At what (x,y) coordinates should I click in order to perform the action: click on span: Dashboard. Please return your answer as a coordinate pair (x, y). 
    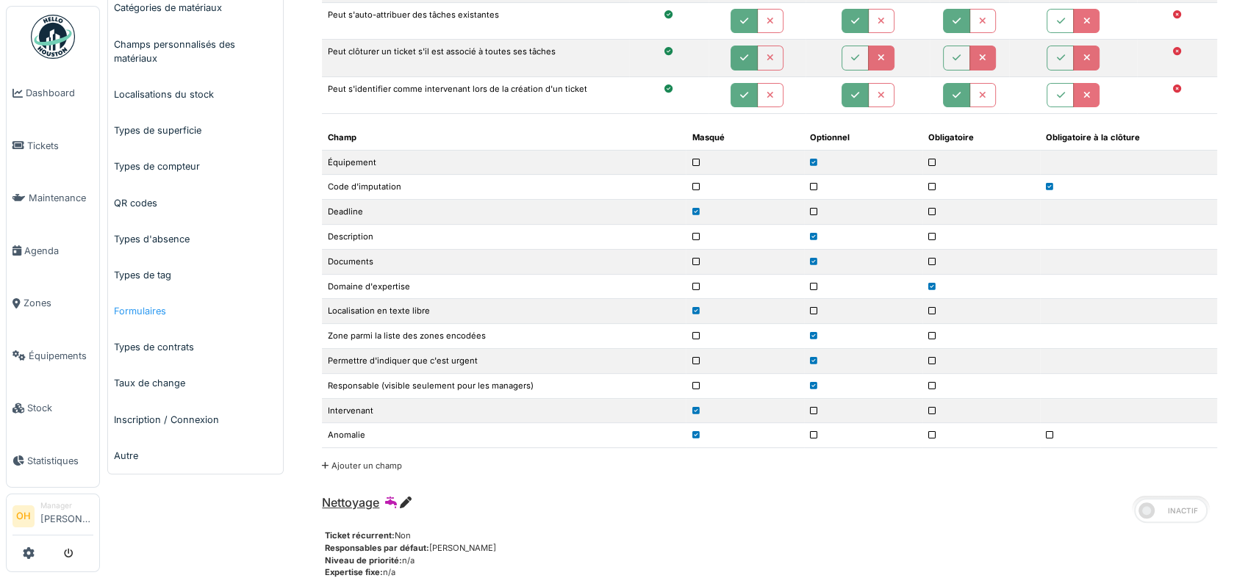
    Looking at the image, I should click on (60, 93).